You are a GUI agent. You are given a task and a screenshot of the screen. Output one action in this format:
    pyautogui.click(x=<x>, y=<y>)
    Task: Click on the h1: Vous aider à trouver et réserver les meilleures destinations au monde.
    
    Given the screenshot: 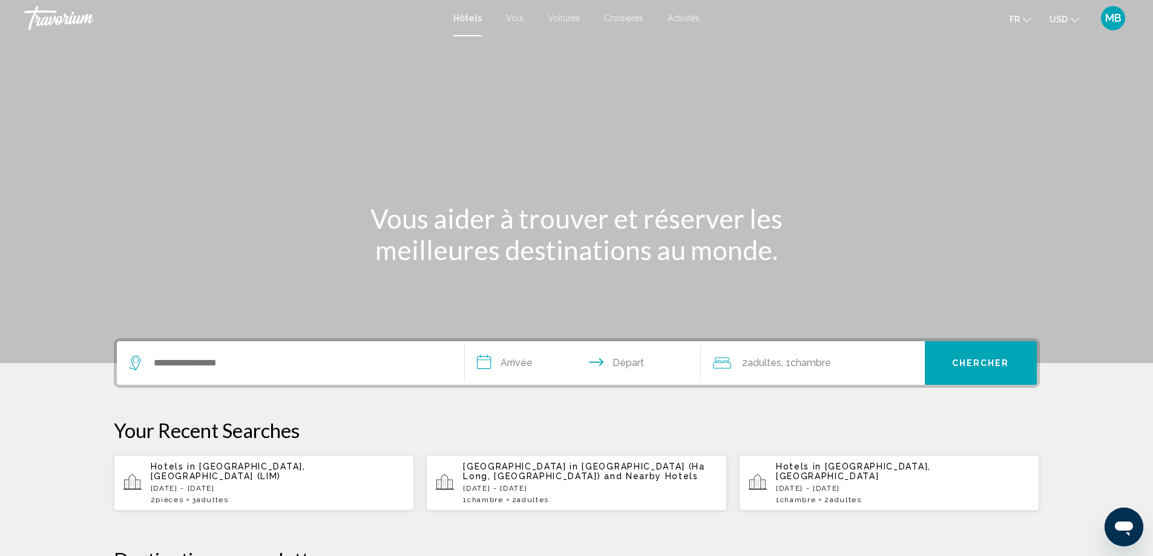 What is the action you would take?
    pyautogui.click(x=577, y=234)
    